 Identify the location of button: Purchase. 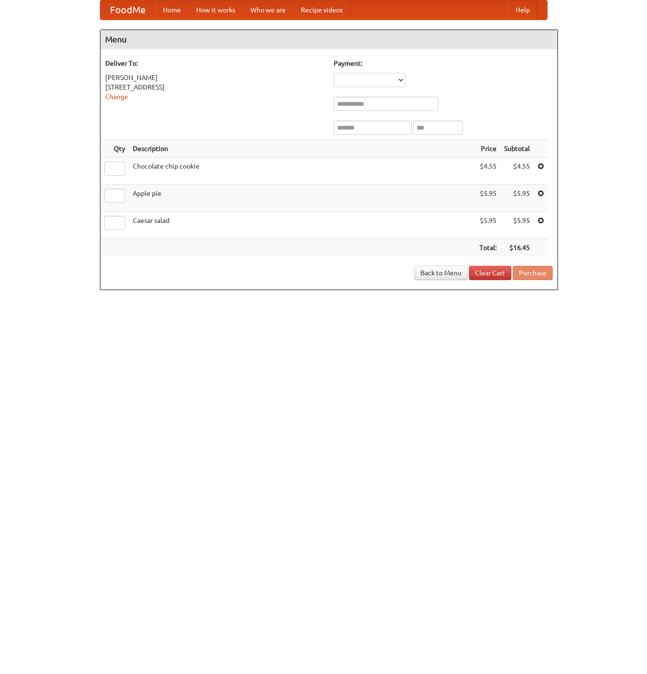
(533, 273).